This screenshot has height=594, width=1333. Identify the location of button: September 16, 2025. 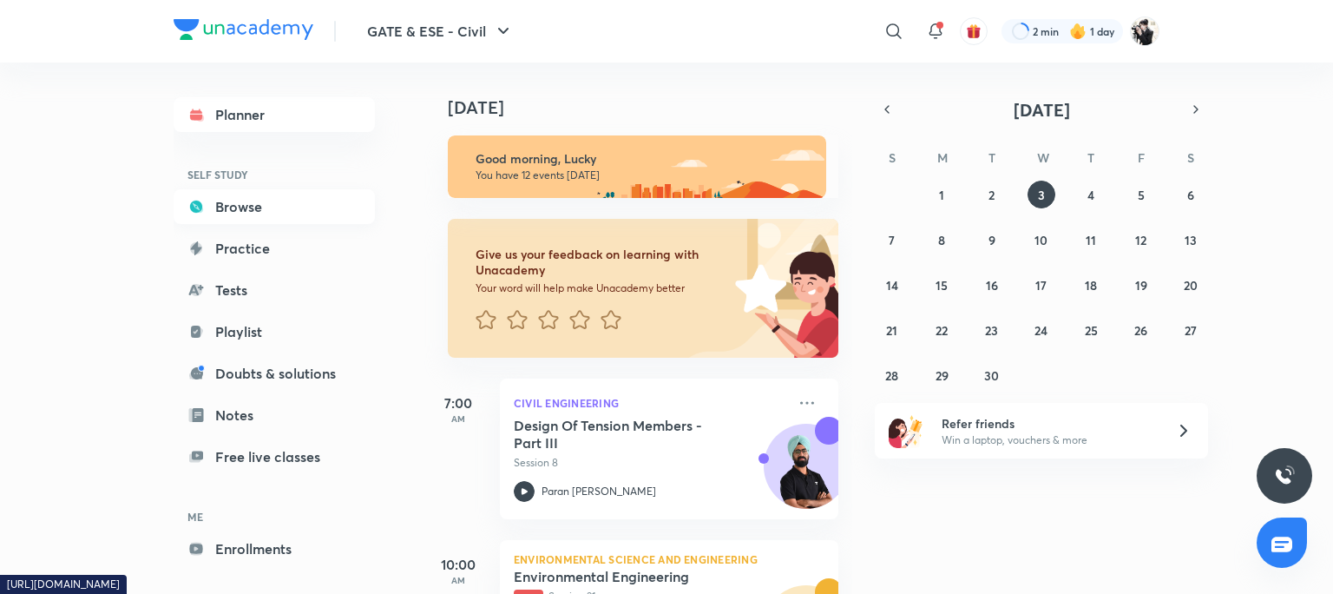
(992, 285).